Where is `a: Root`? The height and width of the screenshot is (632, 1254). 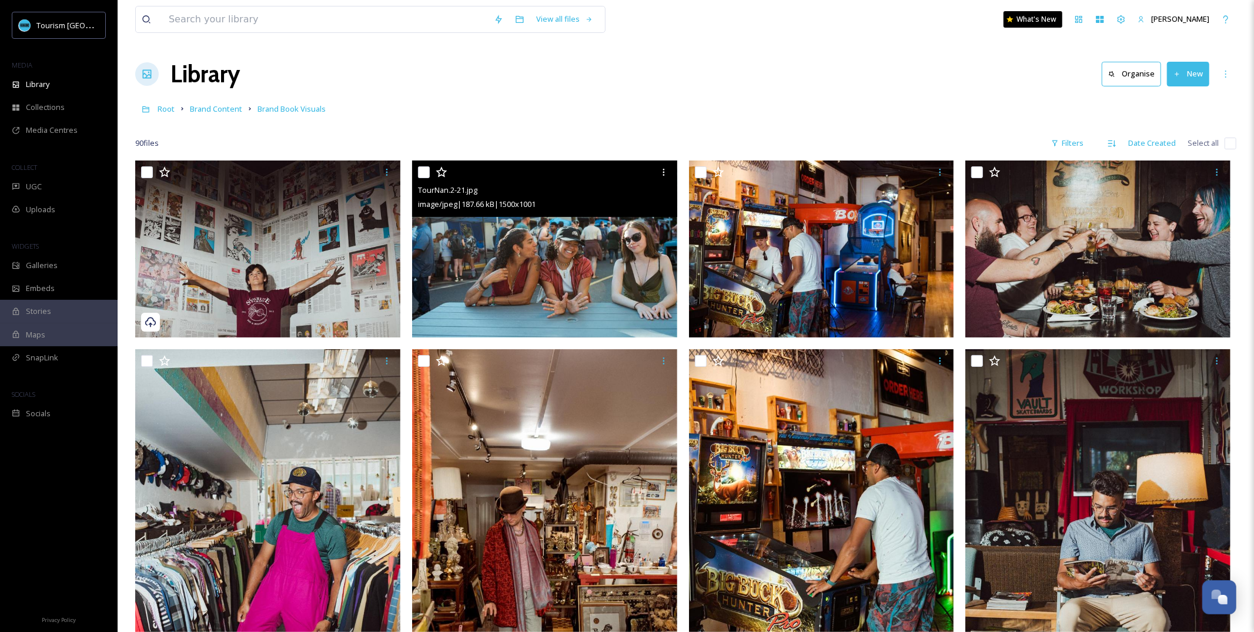
a: Root is located at coordinates (166, 109).